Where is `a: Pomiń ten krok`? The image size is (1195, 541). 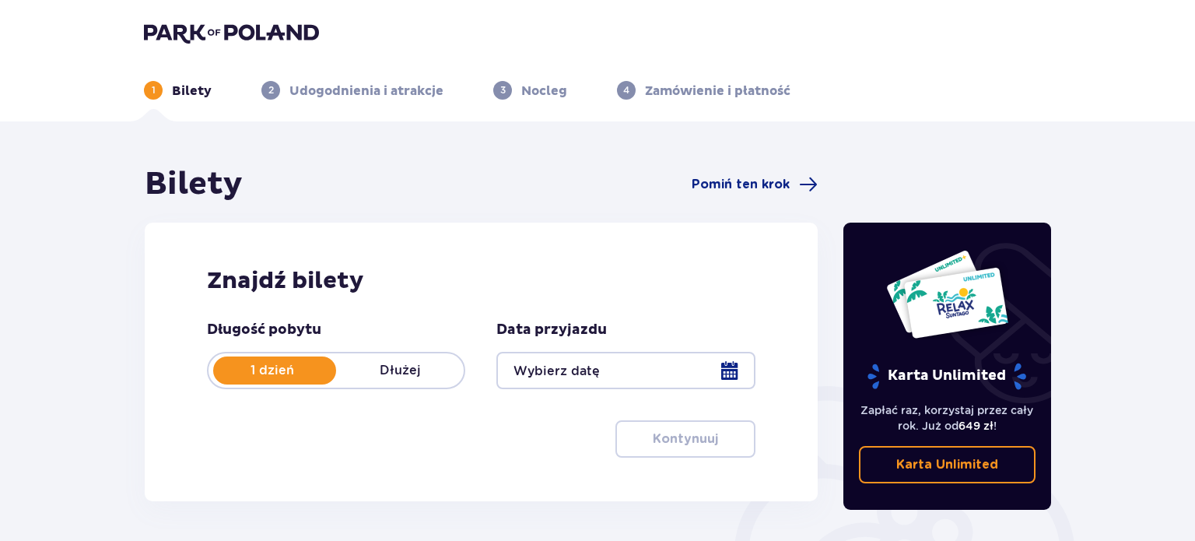 a: Pomiń ten krok is located at coordinates (755, 184).